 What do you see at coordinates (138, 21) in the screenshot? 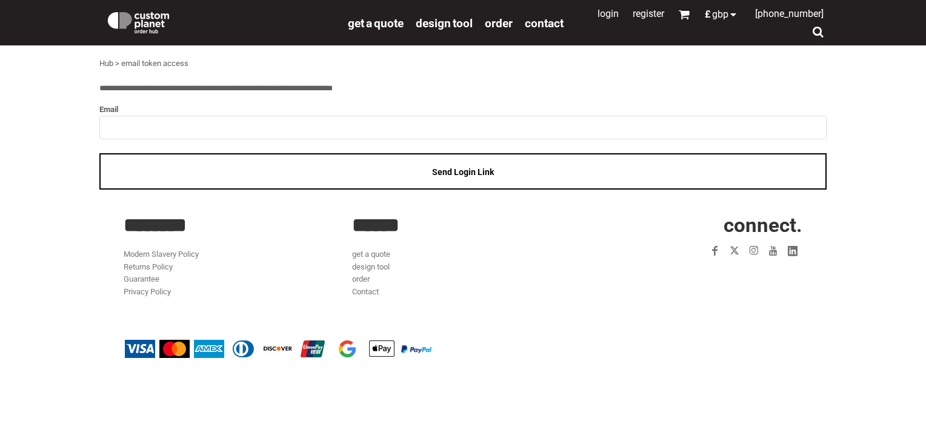
I see `img: Custom Planet` at bounding box center [138, 21].